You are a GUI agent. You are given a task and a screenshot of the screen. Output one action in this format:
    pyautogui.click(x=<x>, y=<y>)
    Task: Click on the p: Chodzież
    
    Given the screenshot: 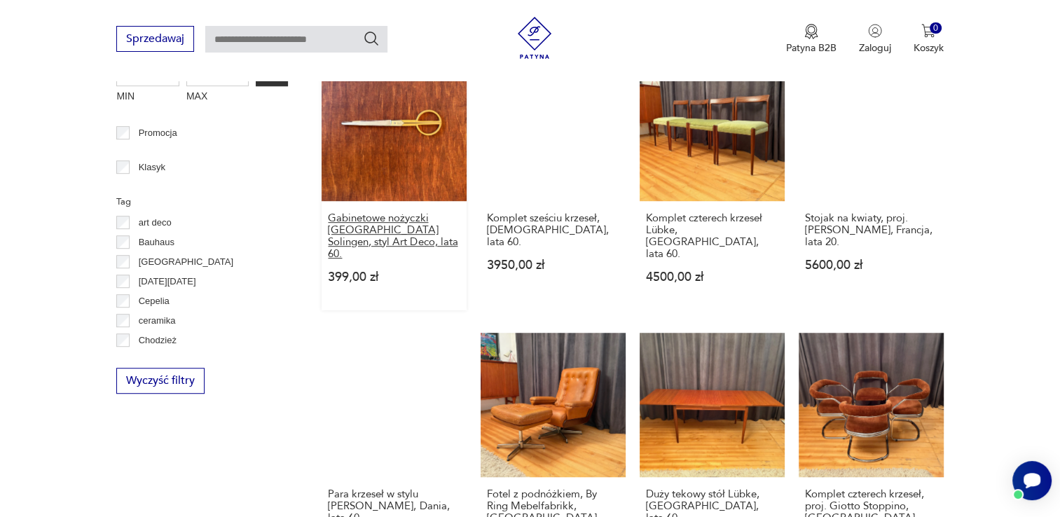 What is the action you would take?
    pyautogui.click(x=158, y=340)
    